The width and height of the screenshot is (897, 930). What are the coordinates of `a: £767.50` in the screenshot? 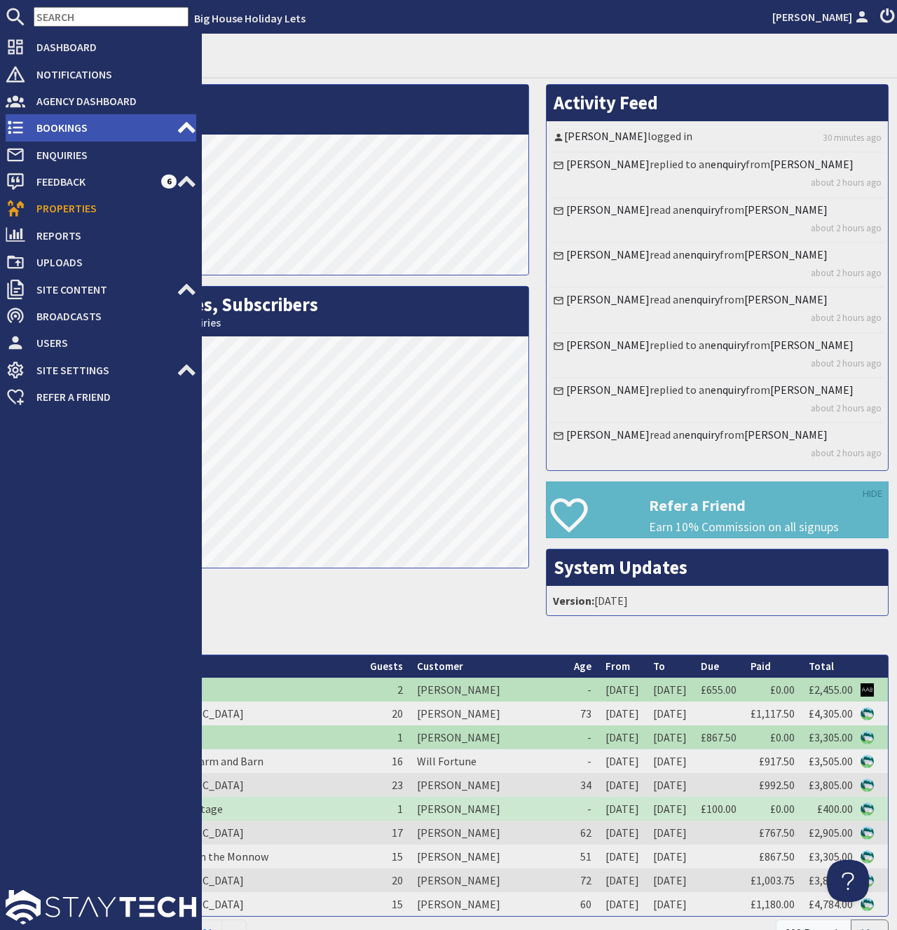 It's located at (776, 832).